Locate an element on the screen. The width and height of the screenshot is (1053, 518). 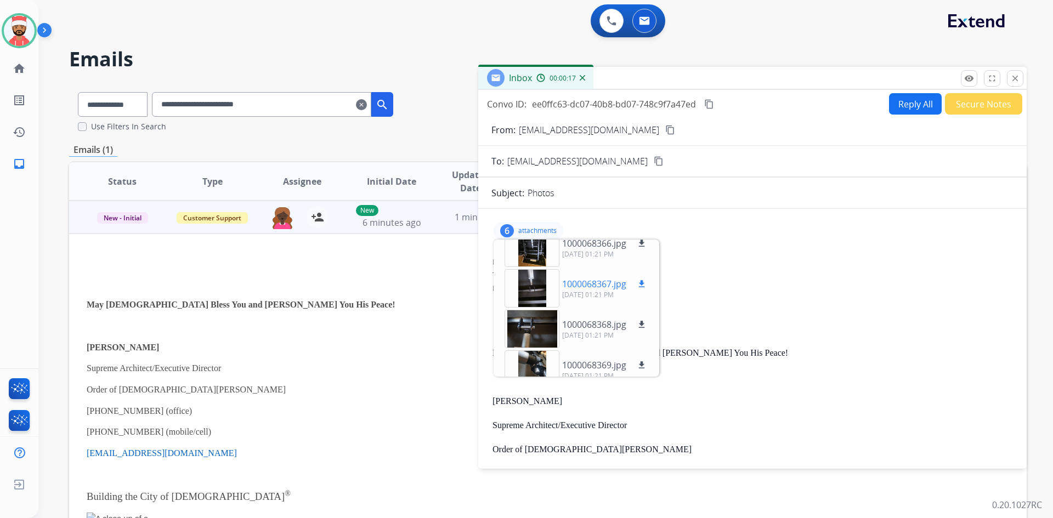
div: From: is located at coordinates (752, 262).